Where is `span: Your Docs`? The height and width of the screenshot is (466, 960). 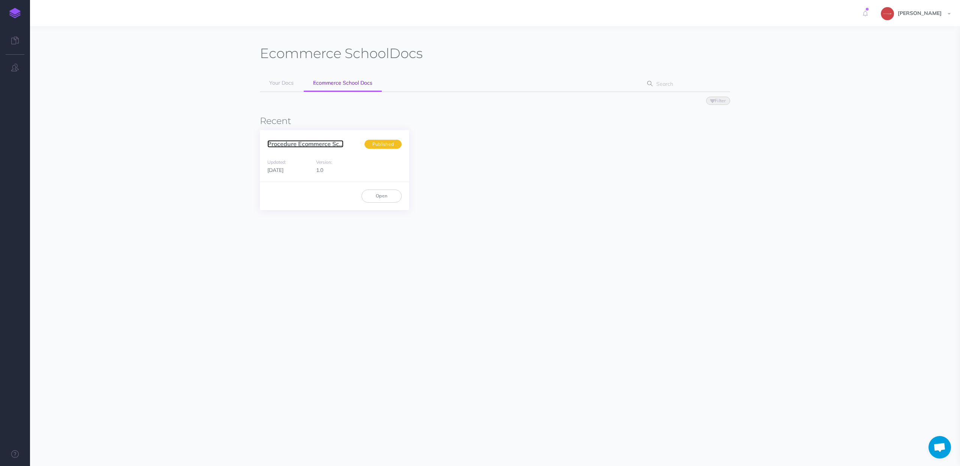 span: Your Docs is located at coordinates (281, 83).